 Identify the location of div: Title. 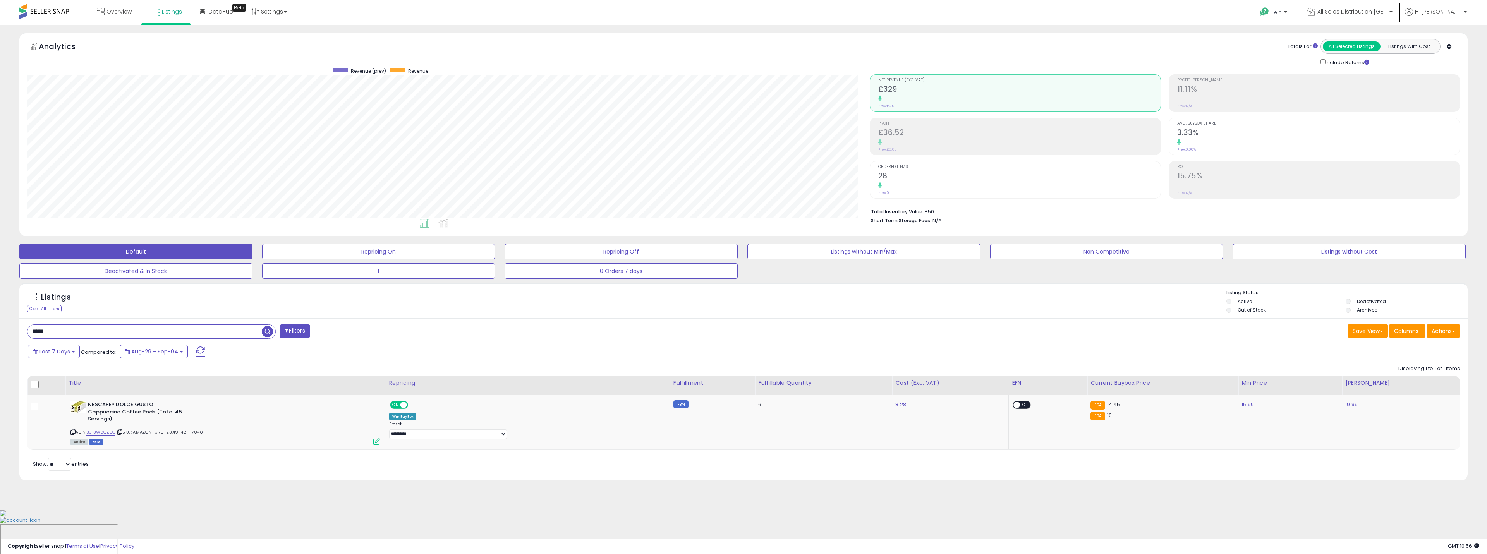
(225, 383).